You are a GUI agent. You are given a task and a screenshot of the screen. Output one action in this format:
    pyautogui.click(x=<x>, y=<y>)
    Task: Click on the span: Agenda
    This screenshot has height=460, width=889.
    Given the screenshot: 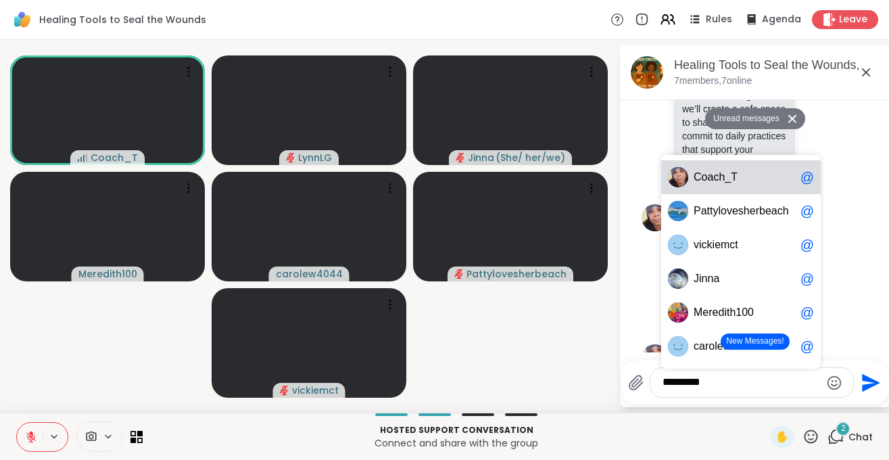 What is the action you would take?
    pyautogui.click(x=782, y=20)
    